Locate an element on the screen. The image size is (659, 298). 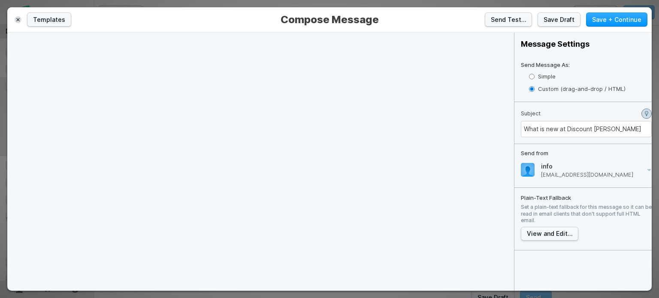
p: Send Message As: is located at coordinates (586, 65).